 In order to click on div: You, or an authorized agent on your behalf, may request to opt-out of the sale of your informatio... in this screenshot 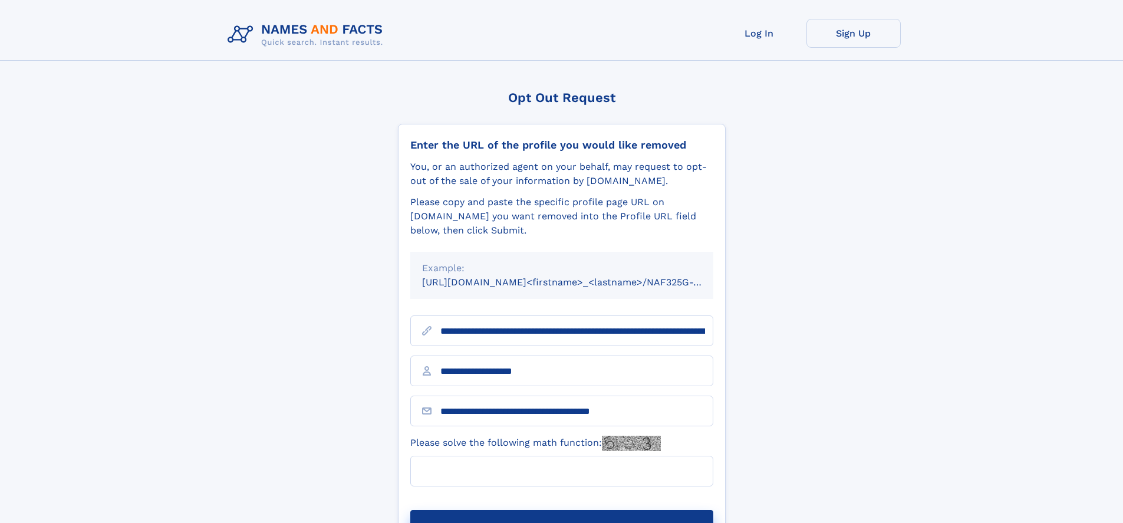, I will do `click(562, 174)`.